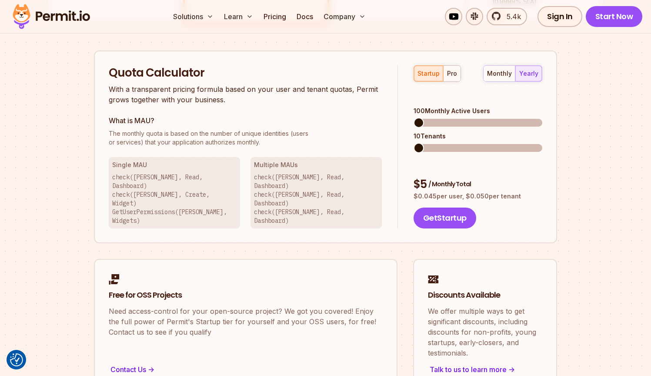 The height and width of the screenshot is (376, 651). I want to click on p: With a transparent pricing formula based on your user and tenant quotas, Permit grows together wi..., so click(245, 94).